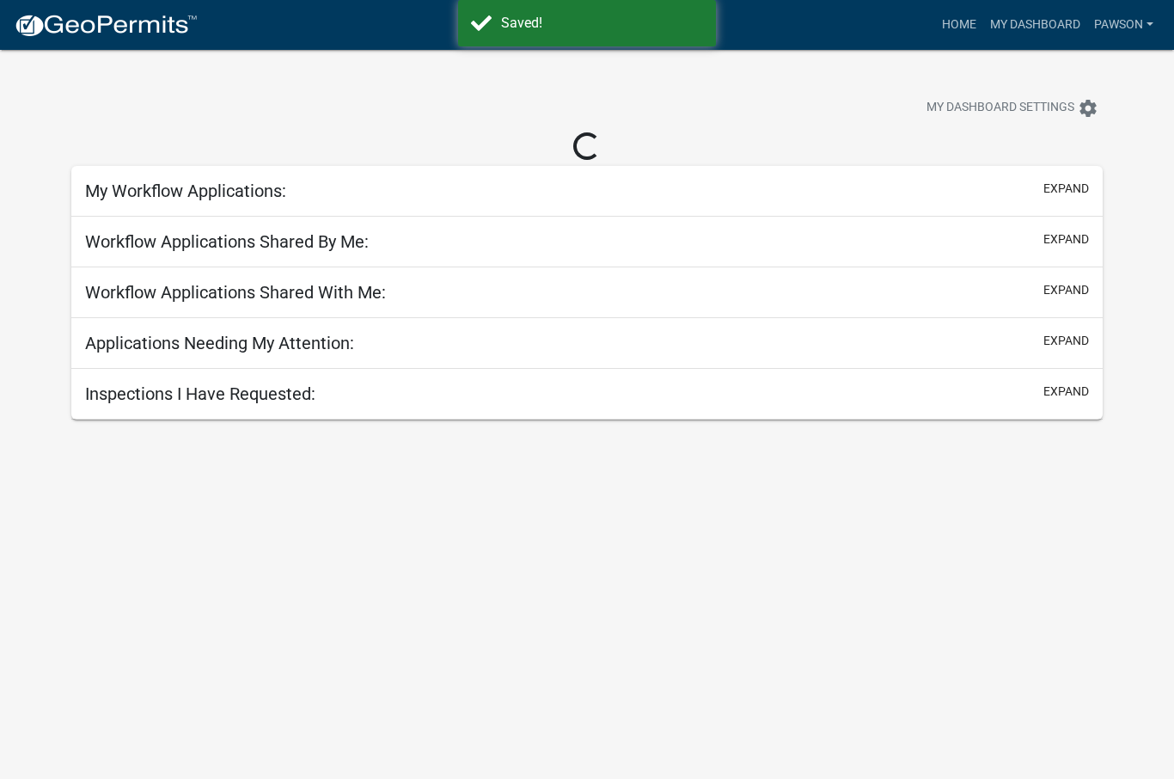 This screenshot has height=779, width=1174. Describe the element at coordinates (227, 241) in the screenshot. I see `h5: Workflow Applications Shared By Me:` at that location.